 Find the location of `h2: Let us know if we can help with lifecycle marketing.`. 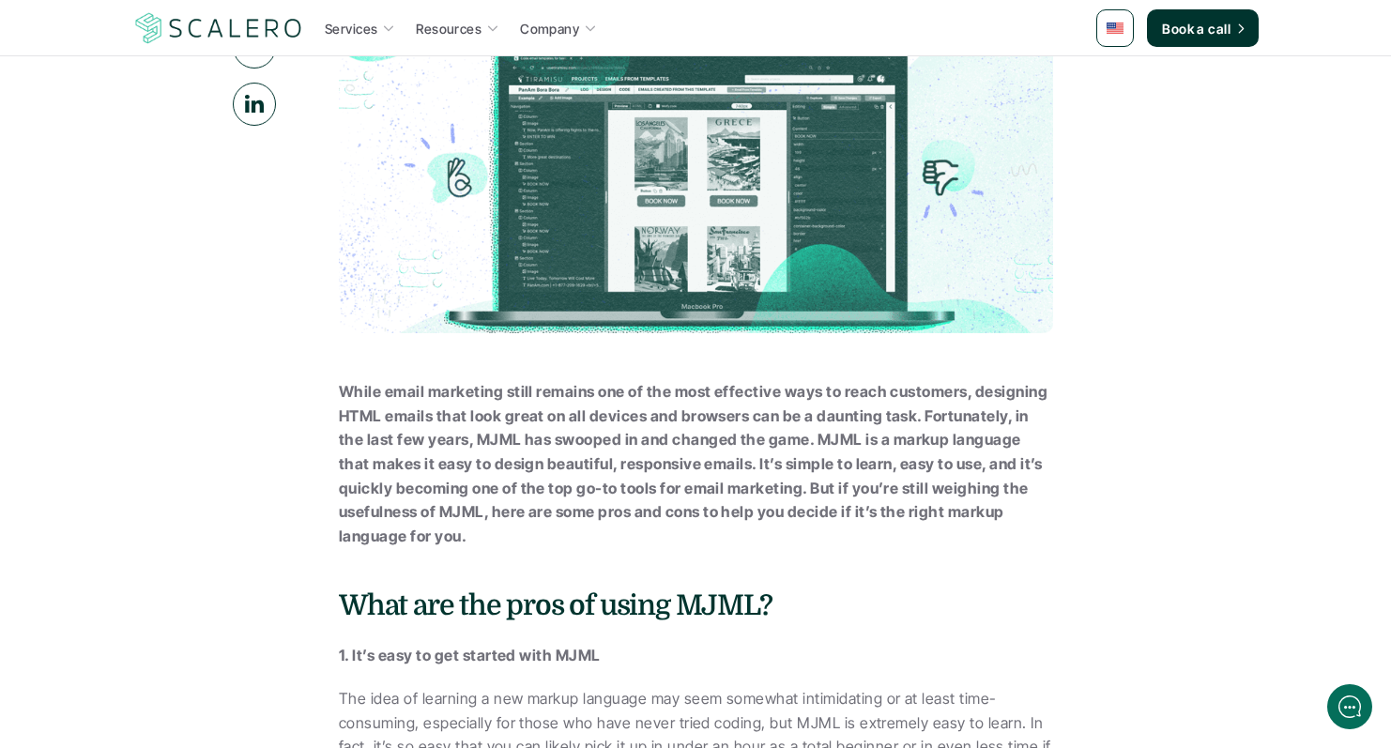

h2: Let us know if we can help with lifecycle marketing. is located at coordinates (188, 170).